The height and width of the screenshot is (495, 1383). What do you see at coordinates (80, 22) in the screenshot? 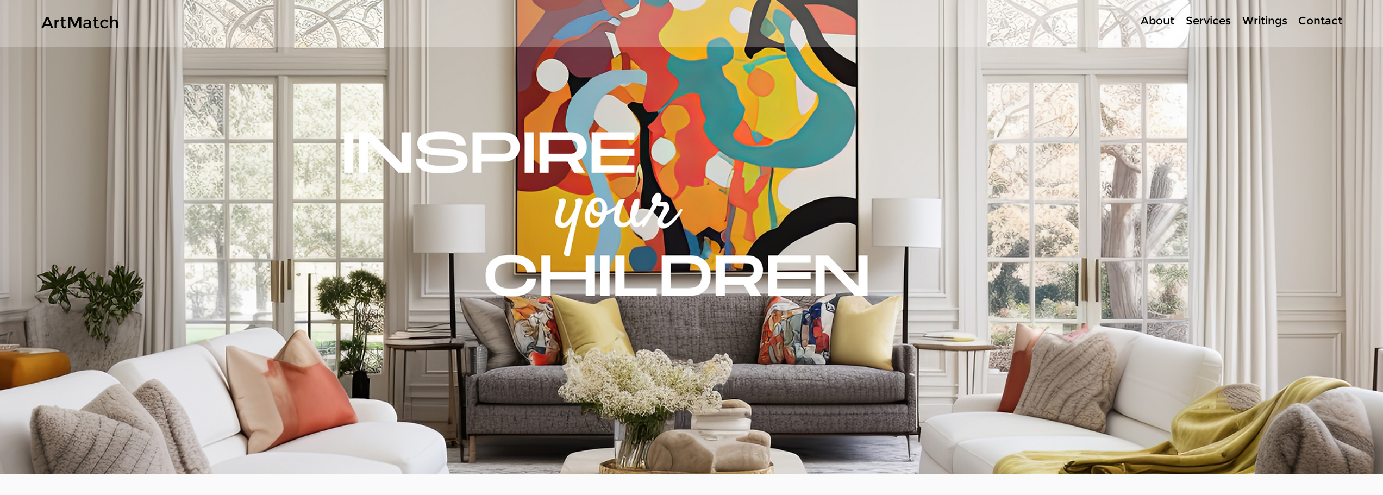
I see `a: ArtMatch` at bounding box center [80, 22].